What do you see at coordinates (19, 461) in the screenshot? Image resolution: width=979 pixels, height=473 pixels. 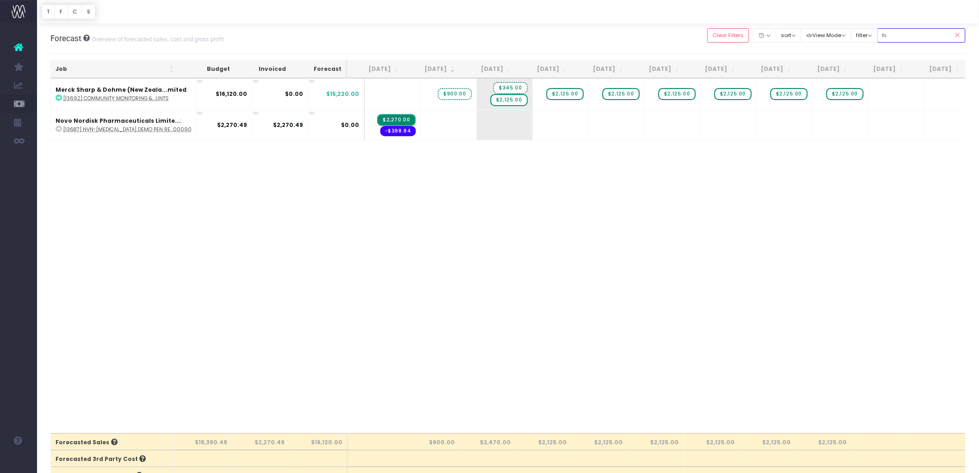 I see `img: images/default_profile_image.png` at bounding box center [19, 461].